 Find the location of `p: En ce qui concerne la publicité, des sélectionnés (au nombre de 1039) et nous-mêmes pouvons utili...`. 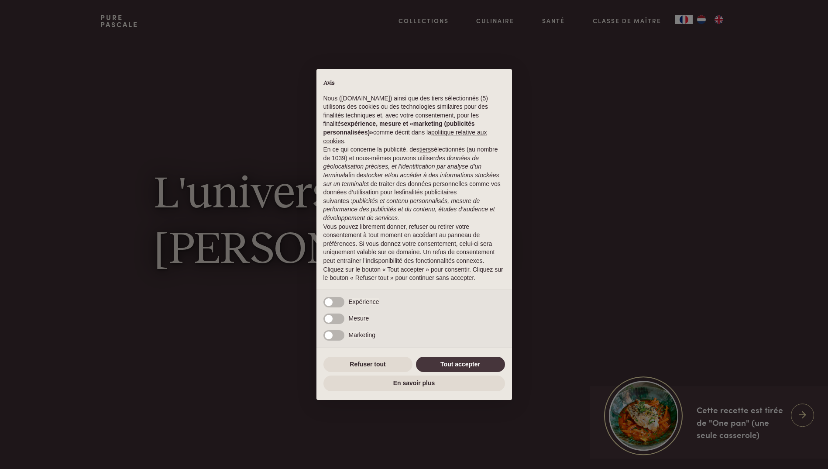

p: En ce qui concerne la publicité, des sélectionnés (au nombre de 1039) et nous-mêmes pouvons utili... is located at coordinates (414, 184).